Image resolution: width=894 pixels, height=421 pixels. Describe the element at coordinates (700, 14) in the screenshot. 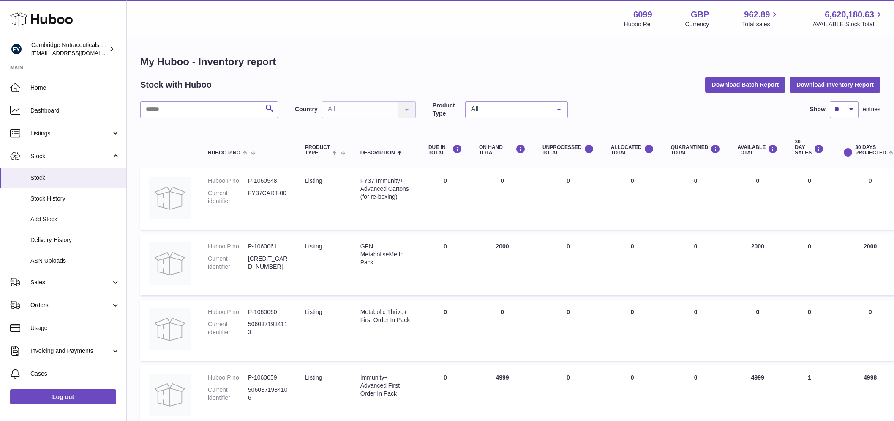

I see `strong: GBP` at that location.